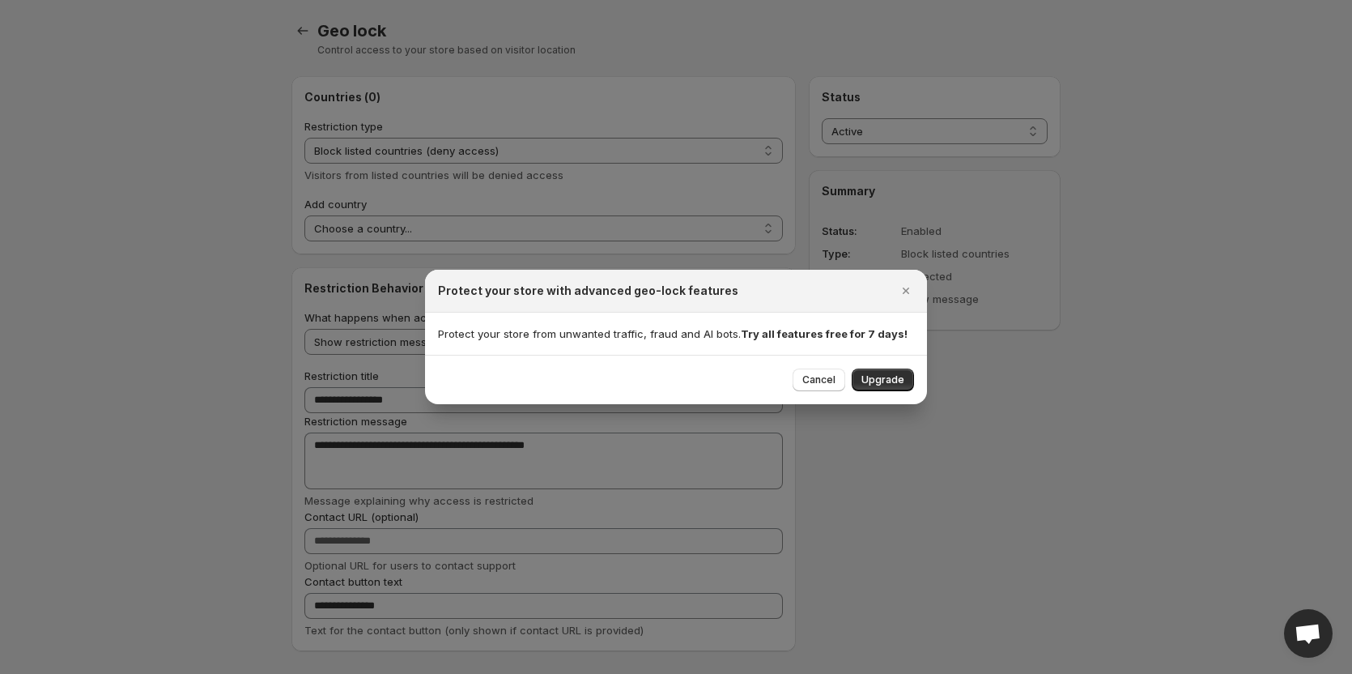 The image size is (1352, 674). What do you see at coordinates (819, 380) in the screenshot?
I see `span: Cancel` at bounding box center [819, 380].